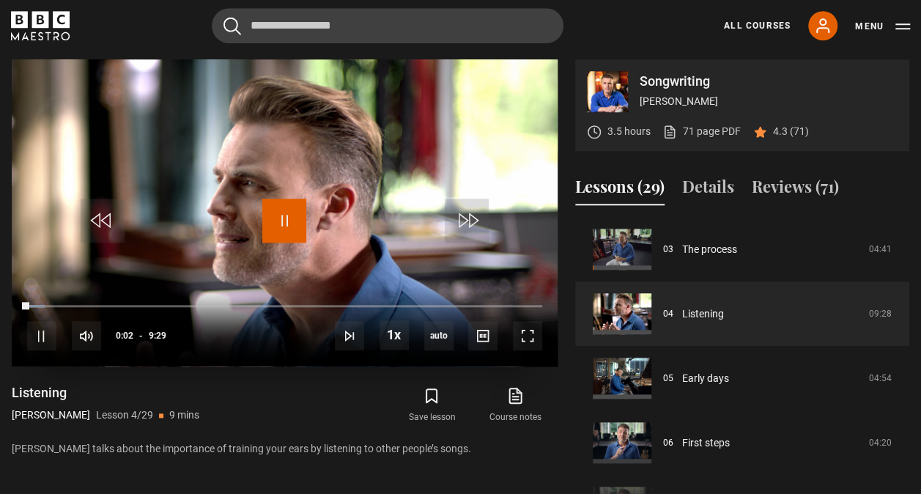  I want to click on a: Early days, so click(705, 378).